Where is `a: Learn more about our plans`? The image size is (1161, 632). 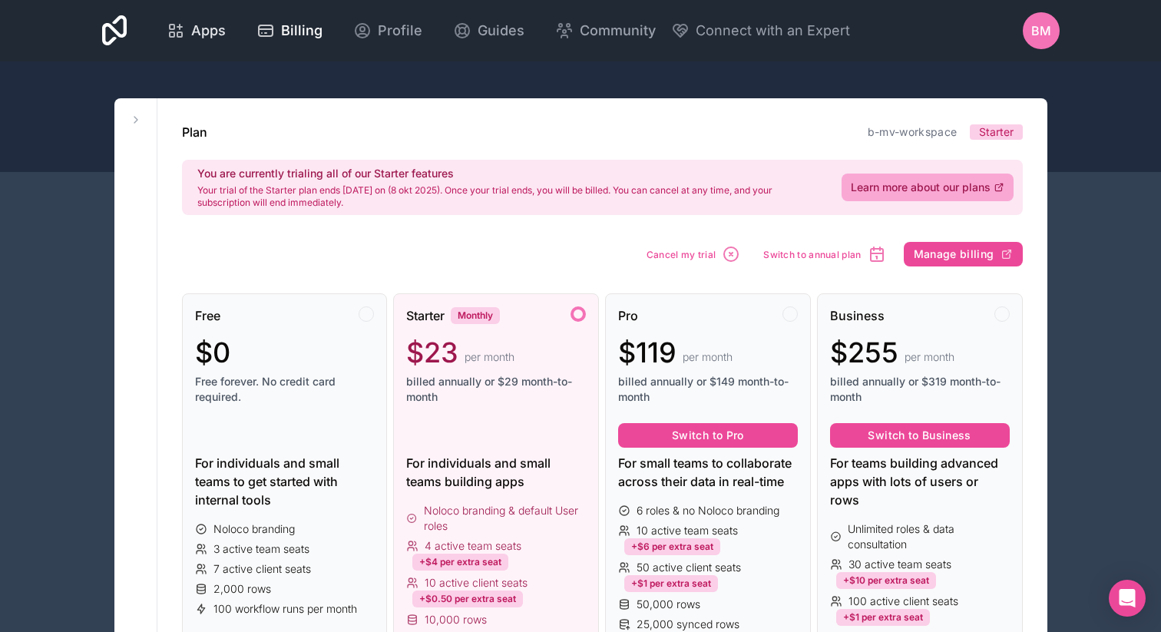 a: Learn more about our plans is located at coordinates (927, 187).